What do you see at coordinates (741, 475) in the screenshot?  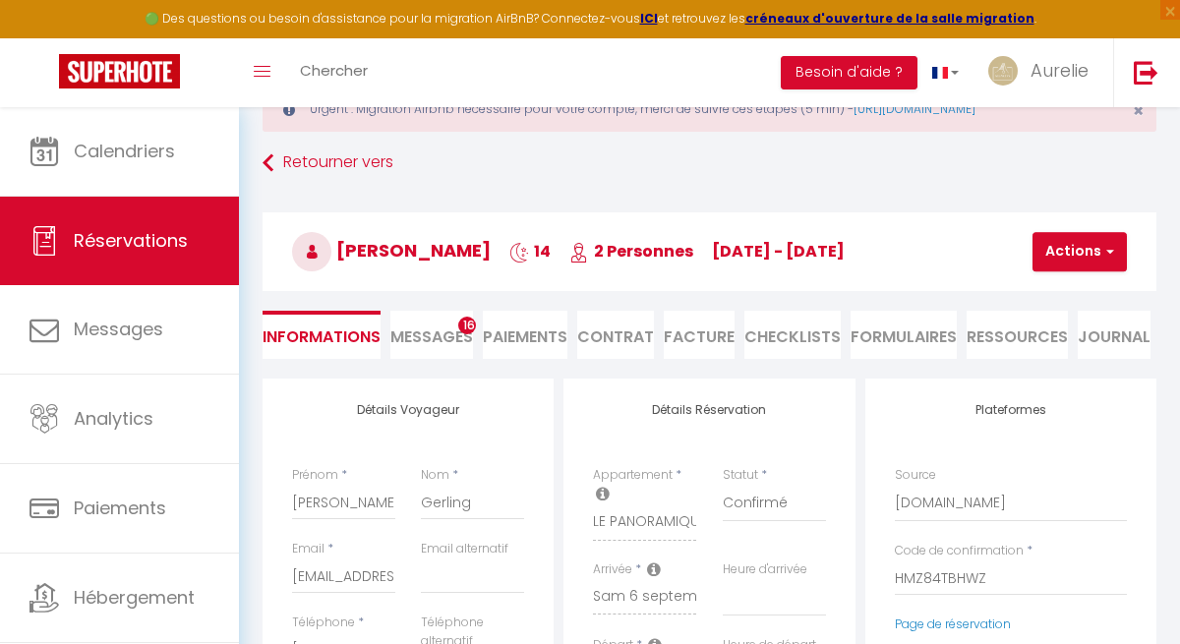 I see `label: Statut` at bounding box center [741, 475].